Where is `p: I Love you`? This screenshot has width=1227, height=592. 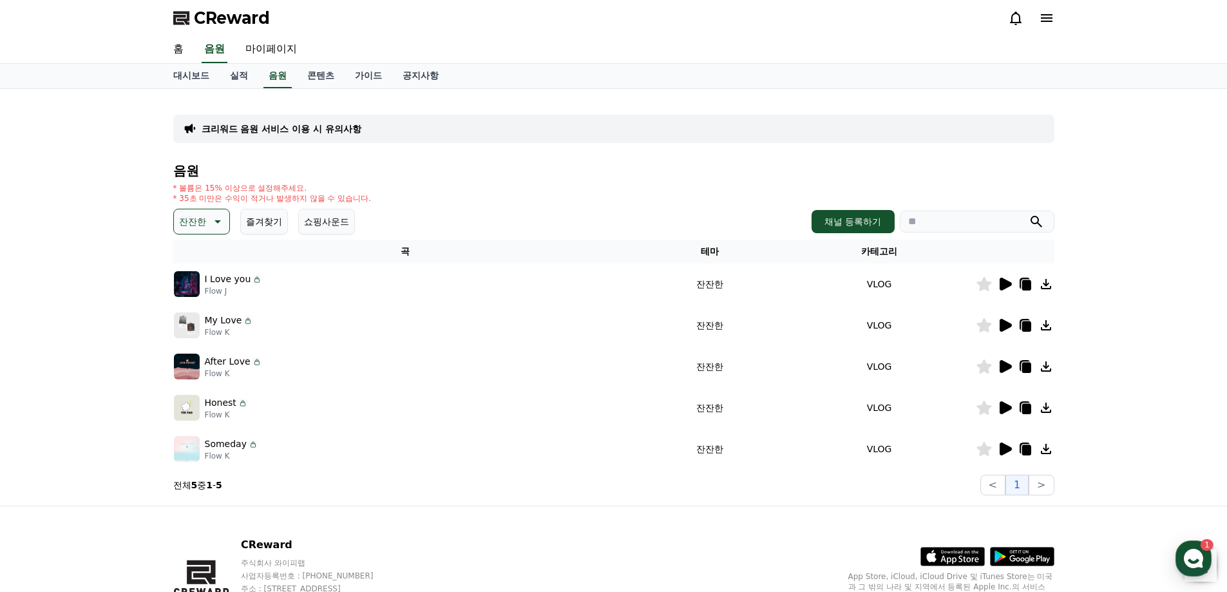 p: I Love you is located at coordinates (228, 279).